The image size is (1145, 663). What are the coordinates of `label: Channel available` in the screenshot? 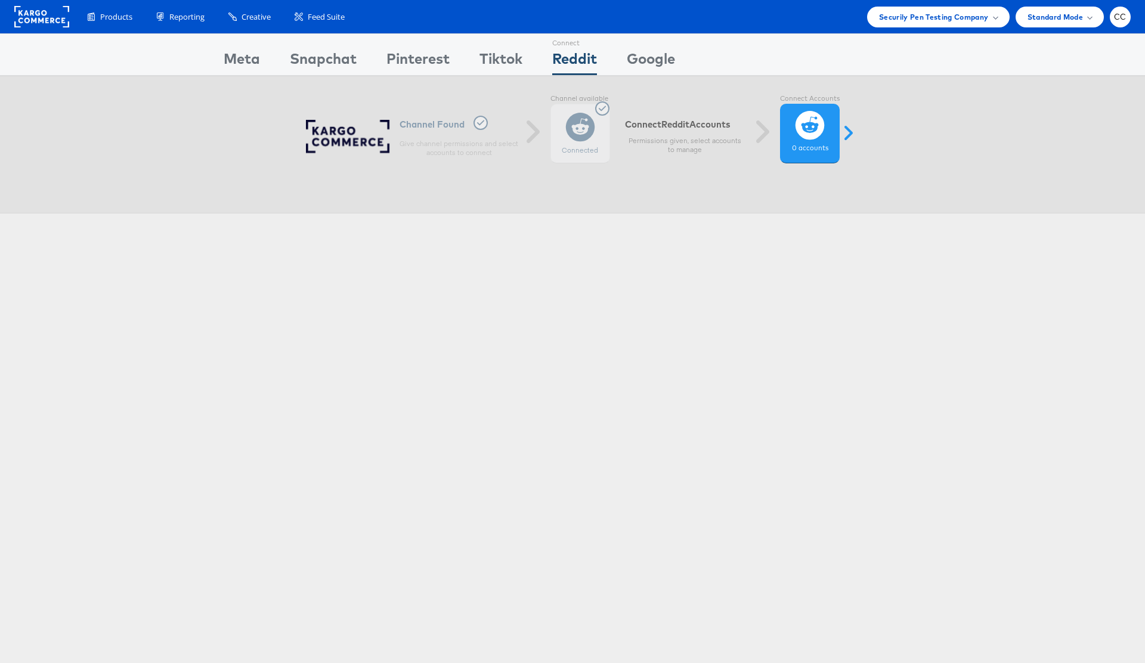 It's located at (580, 99).